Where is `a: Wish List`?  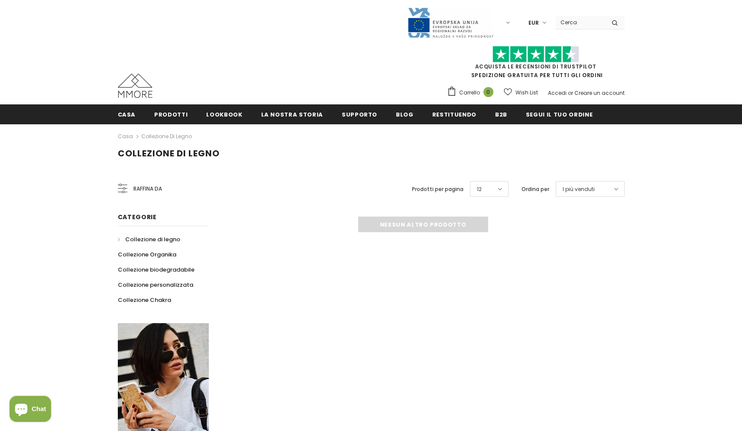
a: Wish List is located at coordinates (521, 92).